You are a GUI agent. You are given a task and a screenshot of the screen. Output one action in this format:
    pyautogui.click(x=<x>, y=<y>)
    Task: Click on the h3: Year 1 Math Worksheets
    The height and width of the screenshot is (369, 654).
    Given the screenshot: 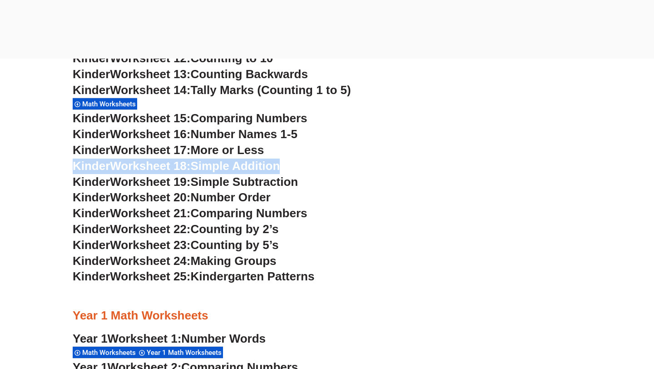 What is the action you would take?
    pyautogui.click(x=327, y=316)
    